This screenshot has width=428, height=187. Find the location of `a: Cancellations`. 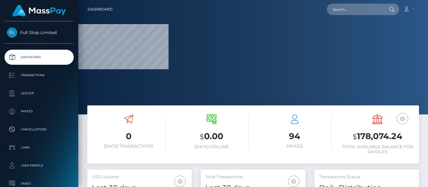

a: Cancellations is located at coordinates (39, 130).